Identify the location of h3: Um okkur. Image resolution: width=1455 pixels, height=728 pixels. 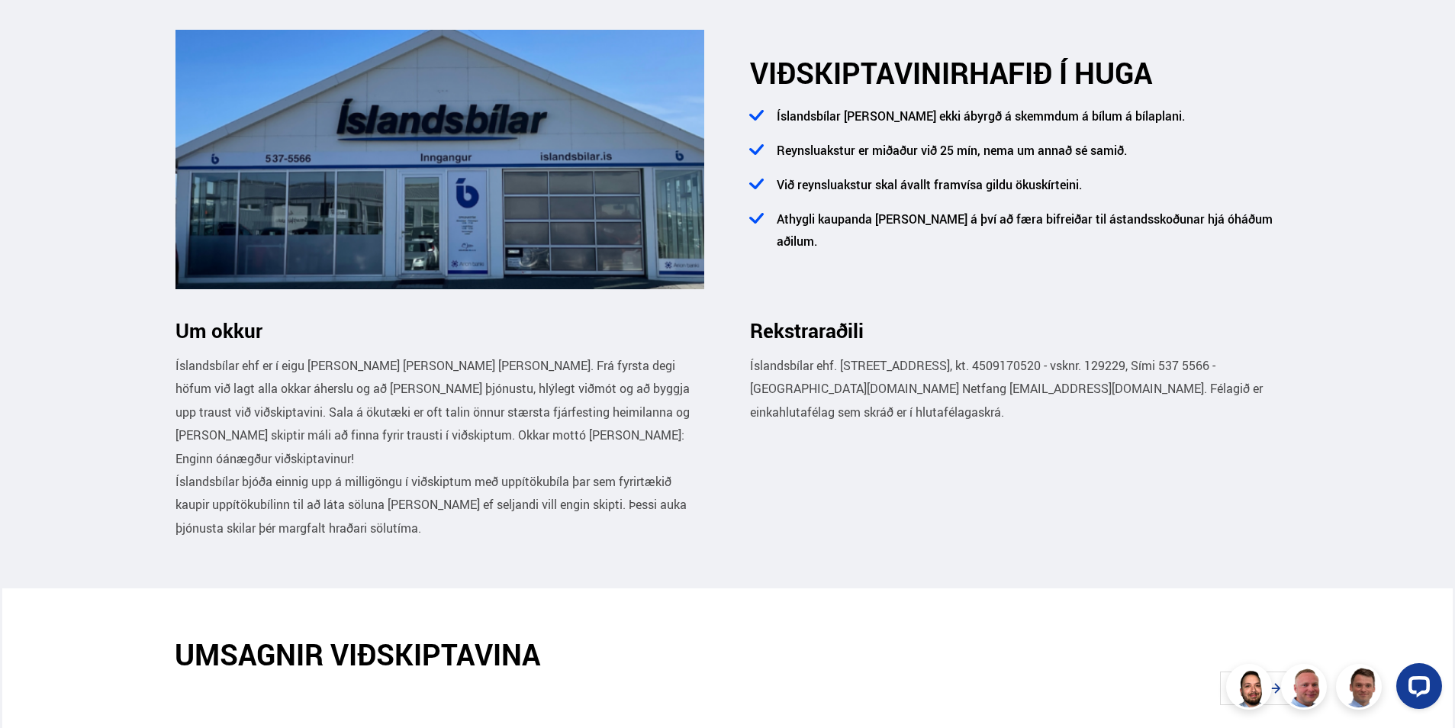
(440, 330).